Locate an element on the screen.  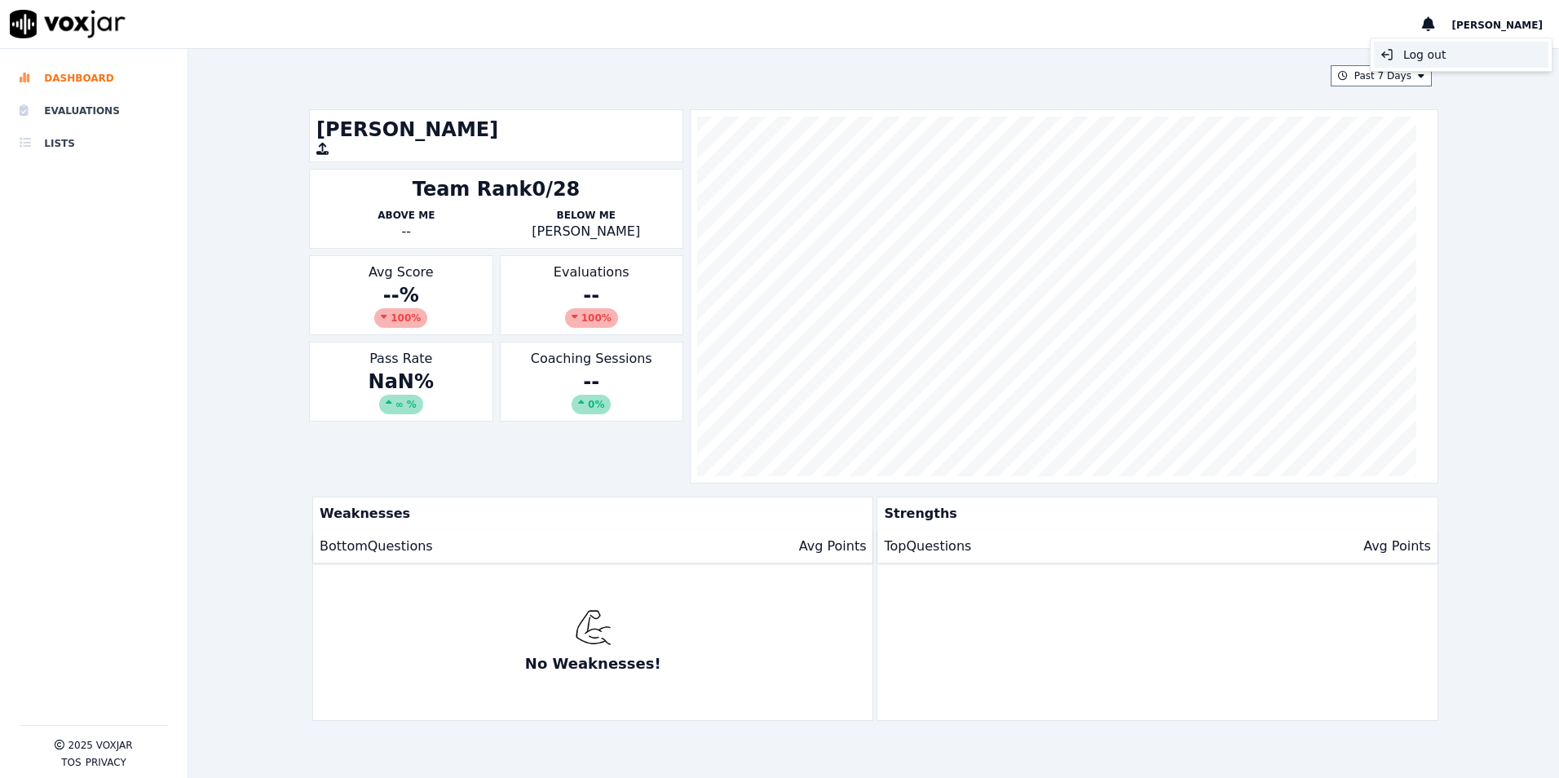
li: Lists is located at coordinates (94, 144).